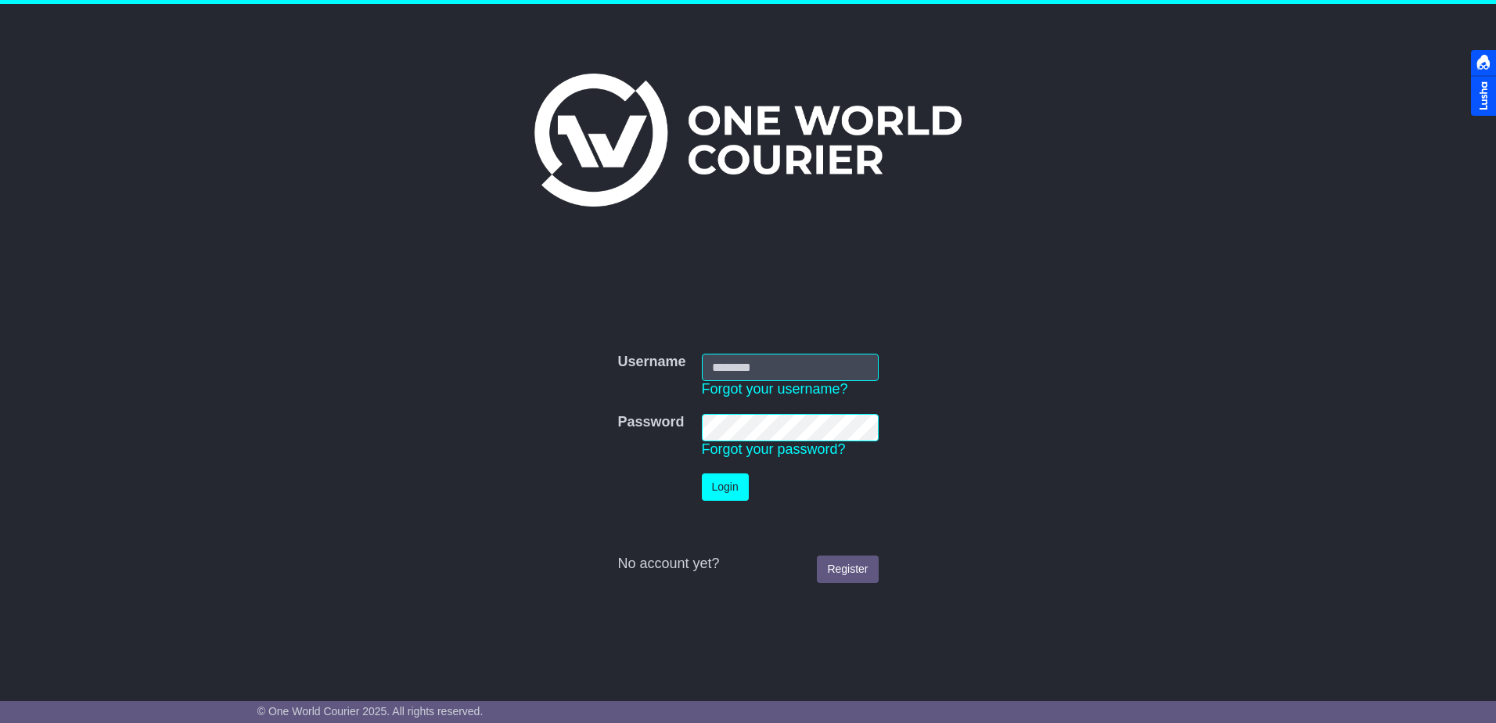 This screenshot has height=723, width=1496. I want to click on label: Password, so click(650, 422).